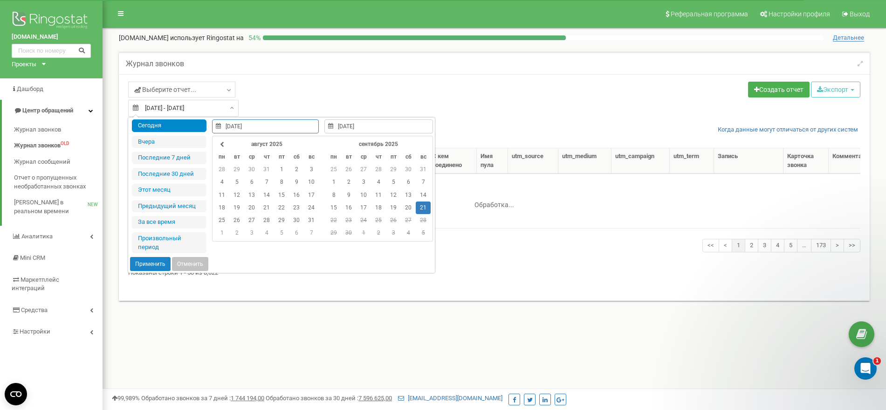  I want to click on td: 22, so click(282, 207).